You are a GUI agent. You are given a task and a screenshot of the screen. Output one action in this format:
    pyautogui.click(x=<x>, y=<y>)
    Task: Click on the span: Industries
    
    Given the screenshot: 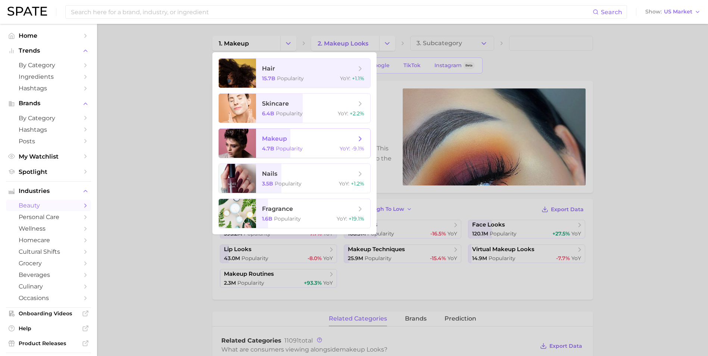 What is the action you would take?
    pyautogui.click(x=49, y=191)
    